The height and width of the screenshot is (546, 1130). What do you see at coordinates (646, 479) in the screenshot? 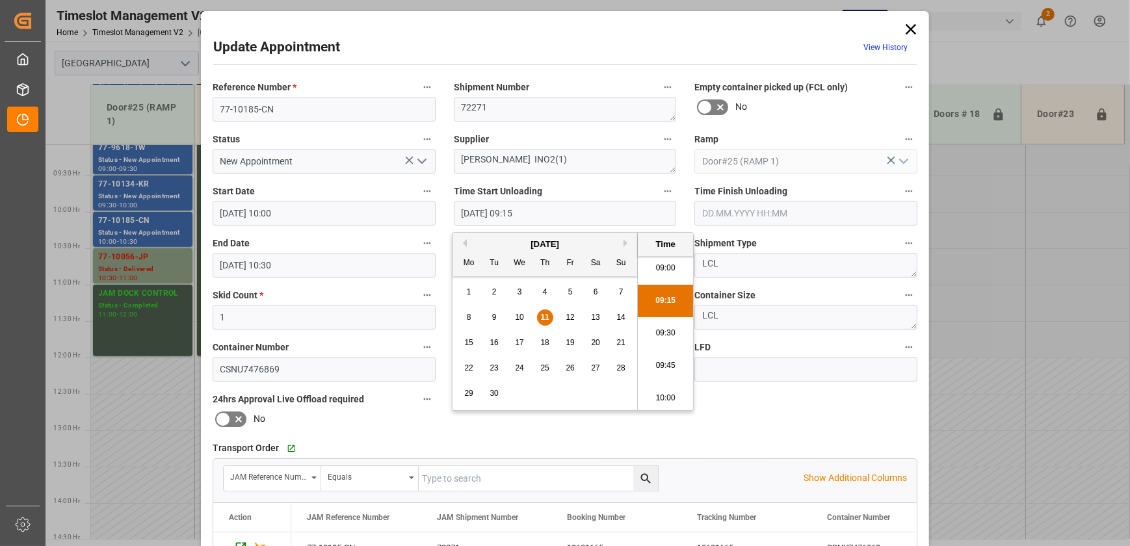
I see `button: search button` at bounding box center [646, 479].